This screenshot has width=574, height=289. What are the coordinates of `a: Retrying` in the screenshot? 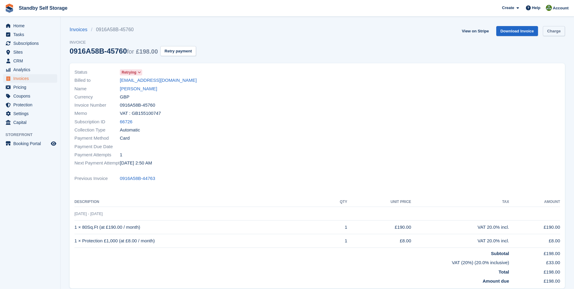 It's located at (131, 72).